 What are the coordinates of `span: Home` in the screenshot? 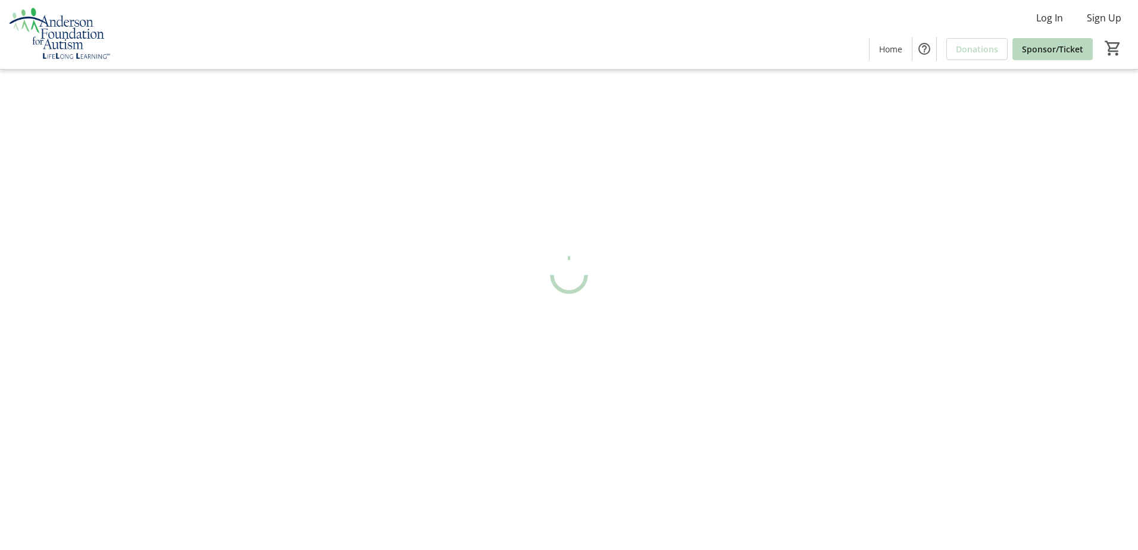 It's located at (890, 49).